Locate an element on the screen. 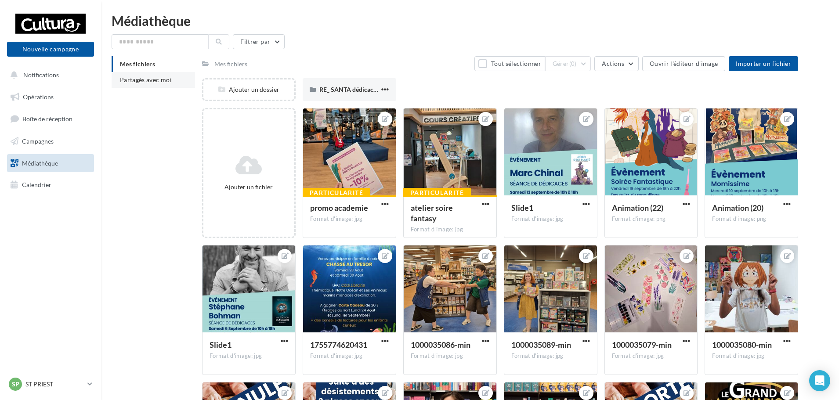  a: SP ST PRIEST is located at coordinates (51, 384).